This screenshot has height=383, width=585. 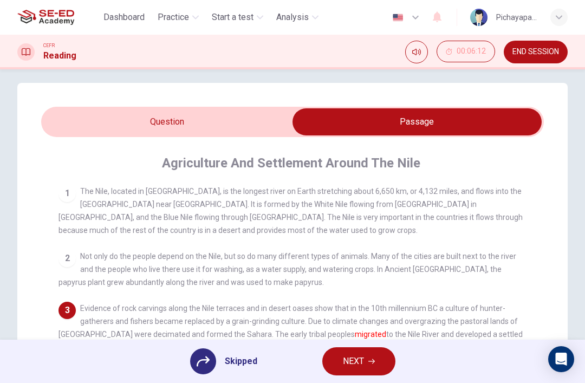 What do you see at coordinates (173, 17) in the screenshot?
I see `span: Practice` at bounding box center [173, 17].